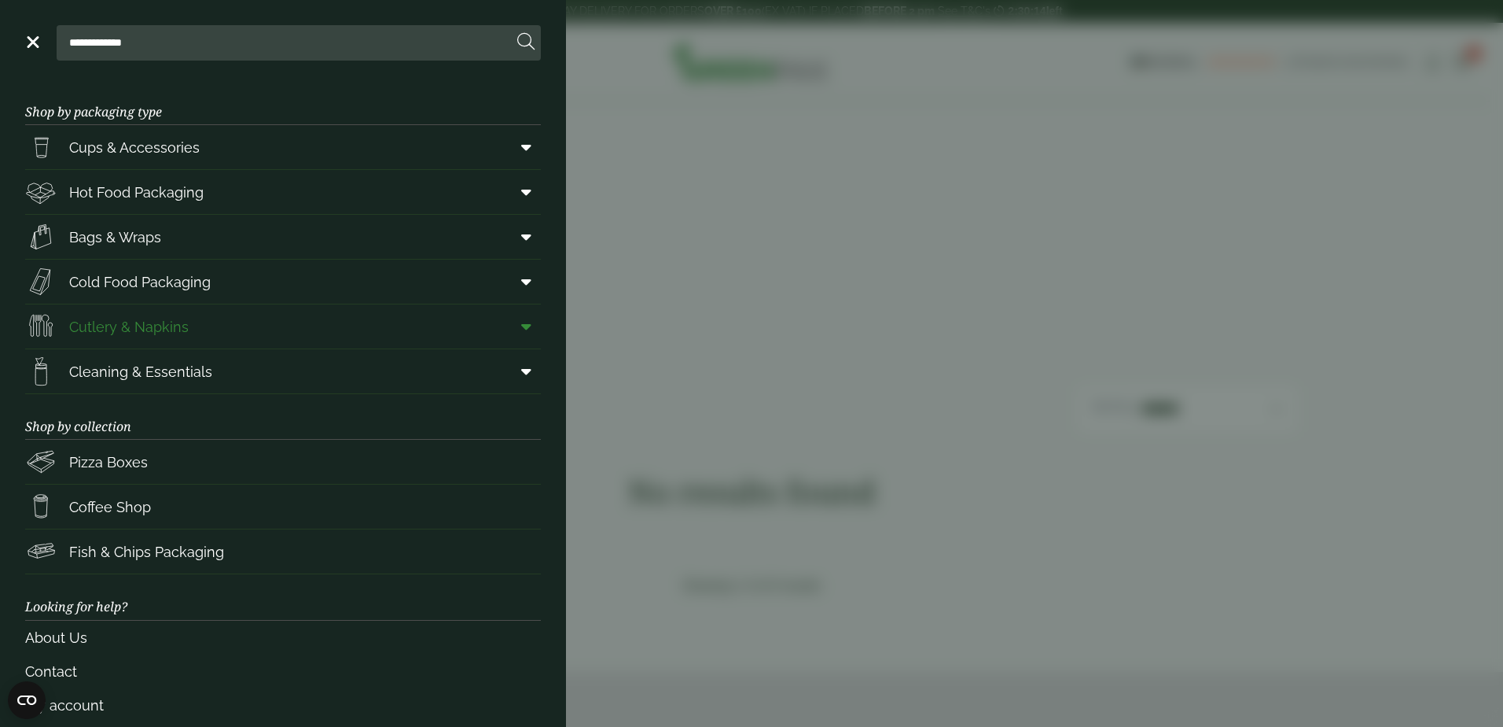 The width and height of the screenshot is (1503, 727). What do you see at coordinates (140, 282) in the screenshot?
I see `span: Cold Food Packaging` at bounding box center [140, 282].